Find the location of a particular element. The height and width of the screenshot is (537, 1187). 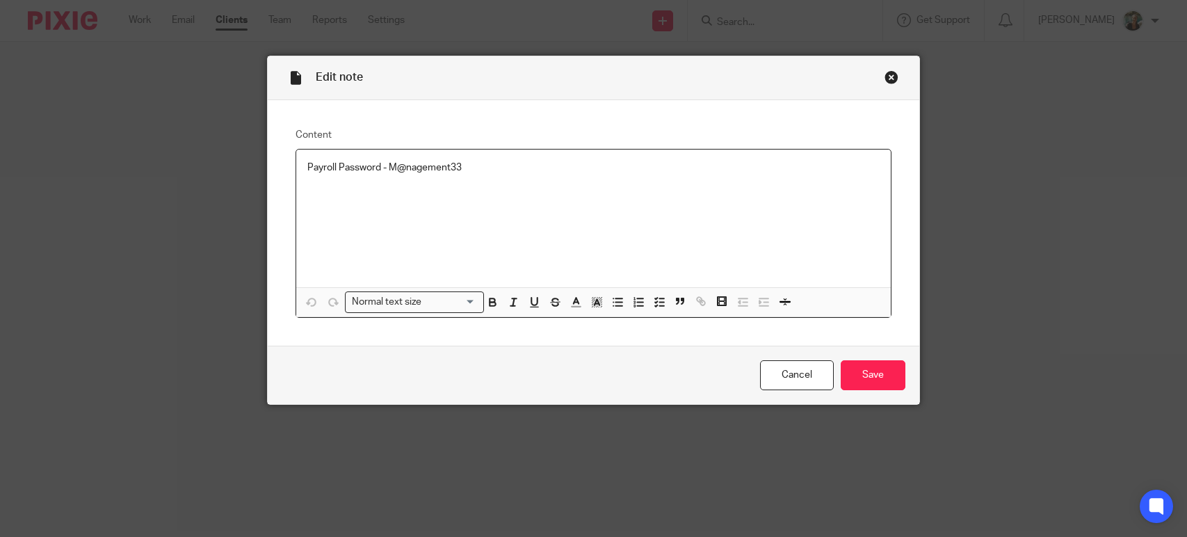

span: Normal text size is located at coordinates (386, 302).